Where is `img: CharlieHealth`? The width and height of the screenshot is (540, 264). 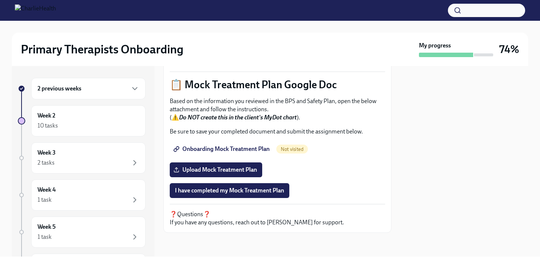
img: CharlieHealth is located at coordinates (35, 10).